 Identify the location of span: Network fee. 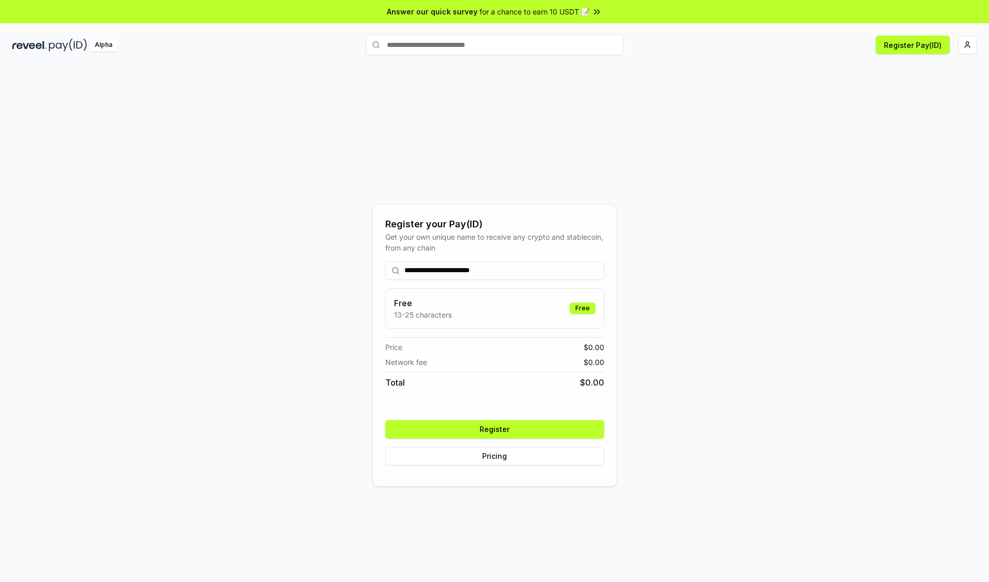
(406, 362).